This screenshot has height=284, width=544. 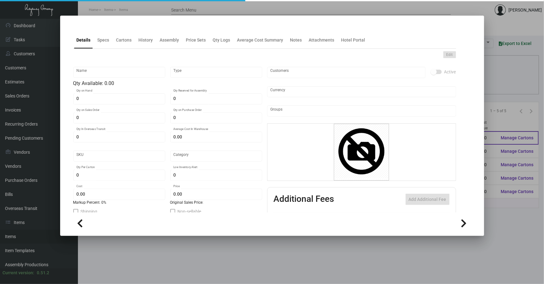 I want to click on div: Qty Logs, so click(x=222, y=40).